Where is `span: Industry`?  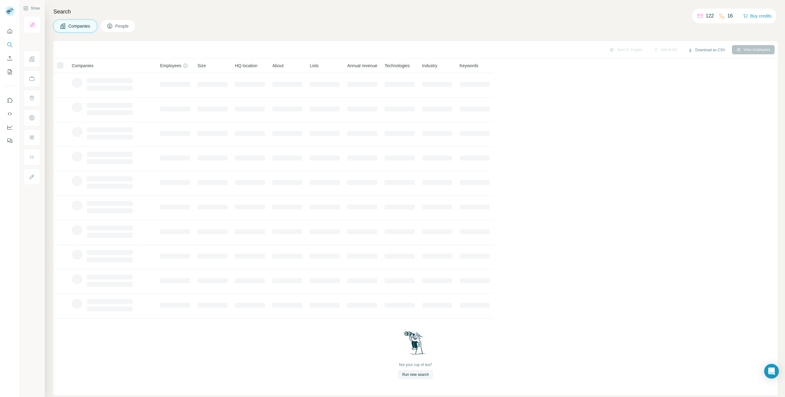
span: Industry is located at coordinates (430, 66).